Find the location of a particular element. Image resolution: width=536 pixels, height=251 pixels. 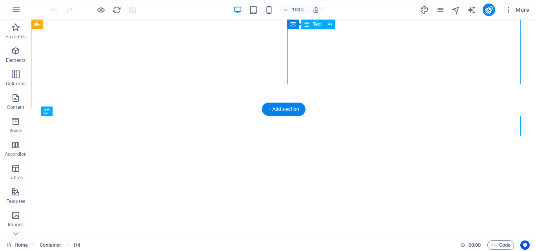

p: Images is located at coordinates (16, 225).